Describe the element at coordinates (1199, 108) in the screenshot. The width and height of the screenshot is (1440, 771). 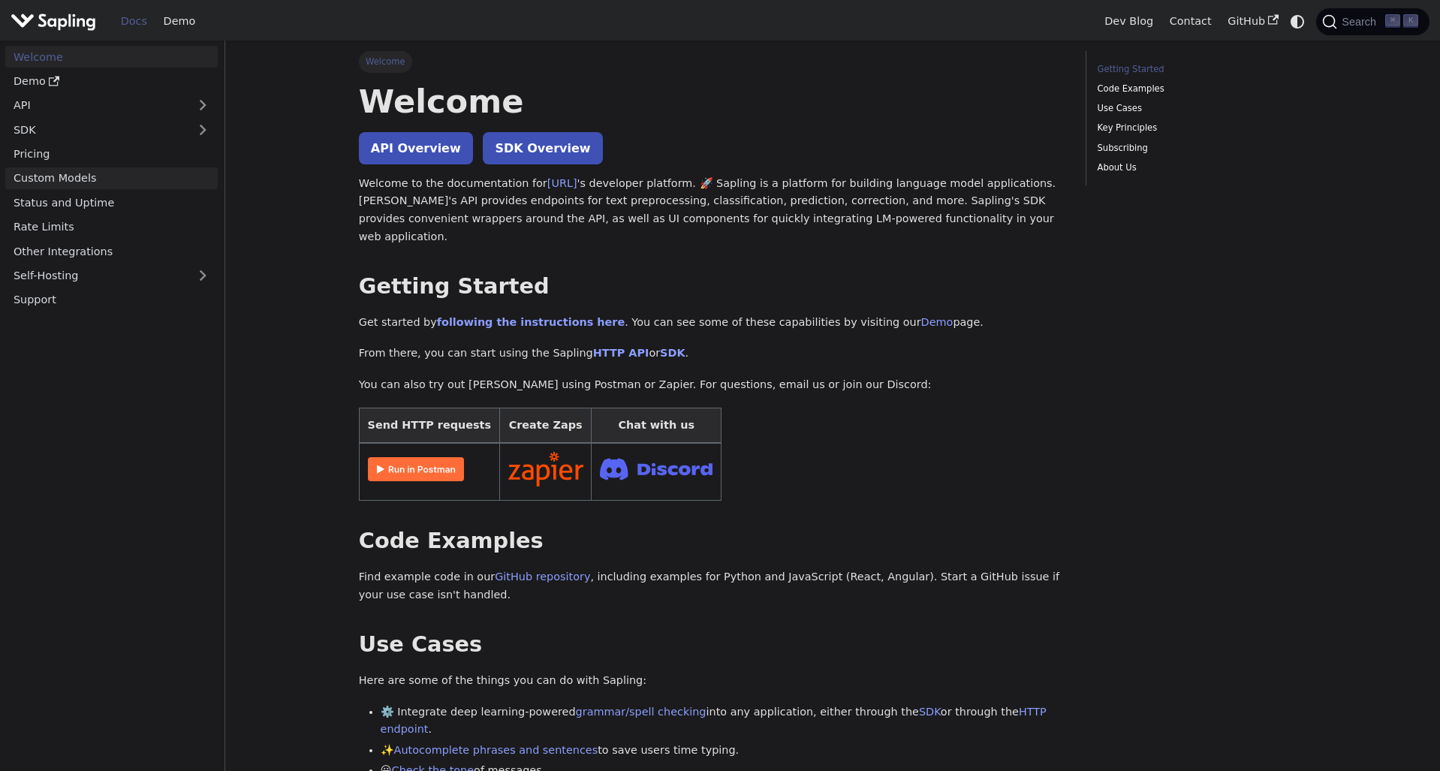
I see `a: Use Cases` at that location.